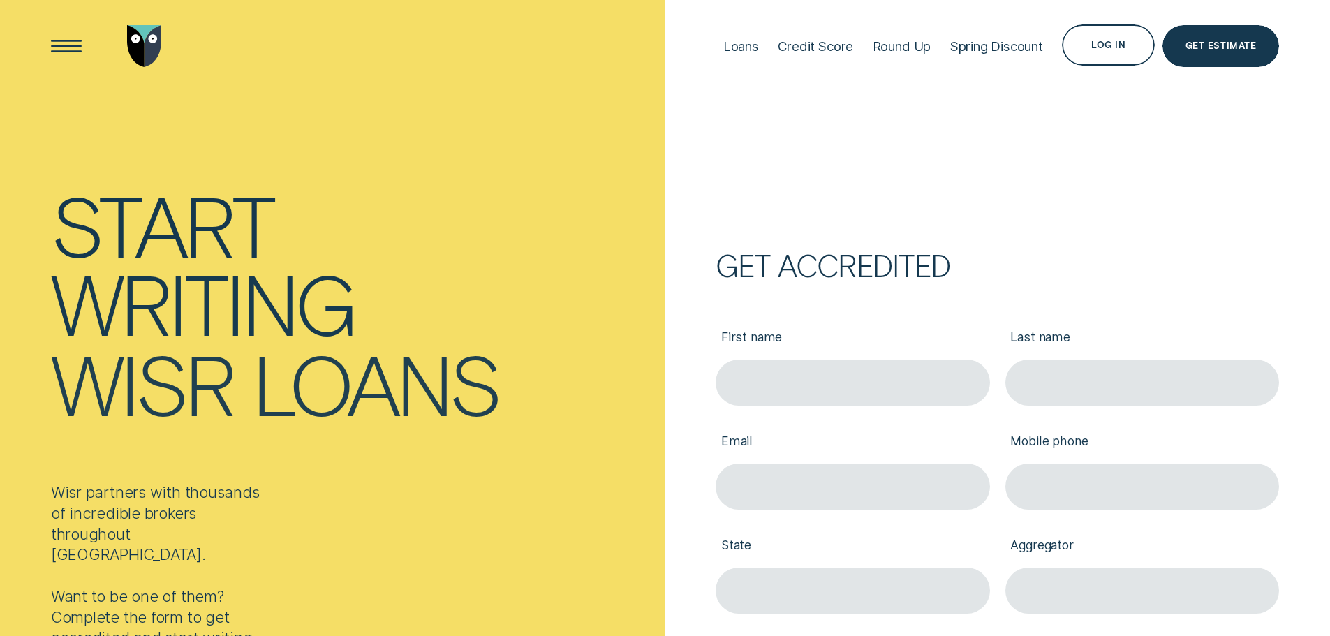 The height and width of the screenshot is (636, 1330). What do you see at coordinates (741, 46) in the screenshot?
I see `div: Loans` at bounding box center [741, 46].